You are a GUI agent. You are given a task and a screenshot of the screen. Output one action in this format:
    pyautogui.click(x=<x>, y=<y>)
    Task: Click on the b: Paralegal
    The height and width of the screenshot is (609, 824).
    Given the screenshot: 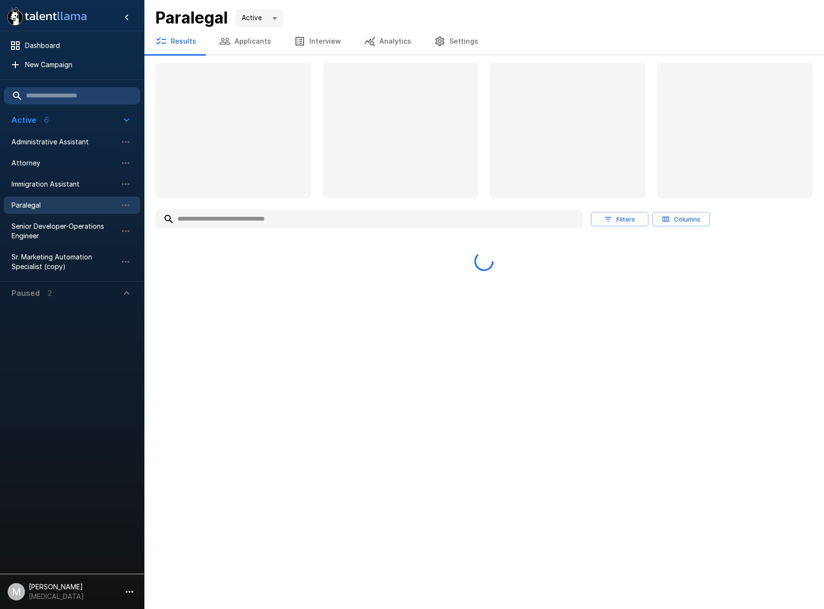 What is the action you would take?
    pyautogui.click(x=191, y=17)
    